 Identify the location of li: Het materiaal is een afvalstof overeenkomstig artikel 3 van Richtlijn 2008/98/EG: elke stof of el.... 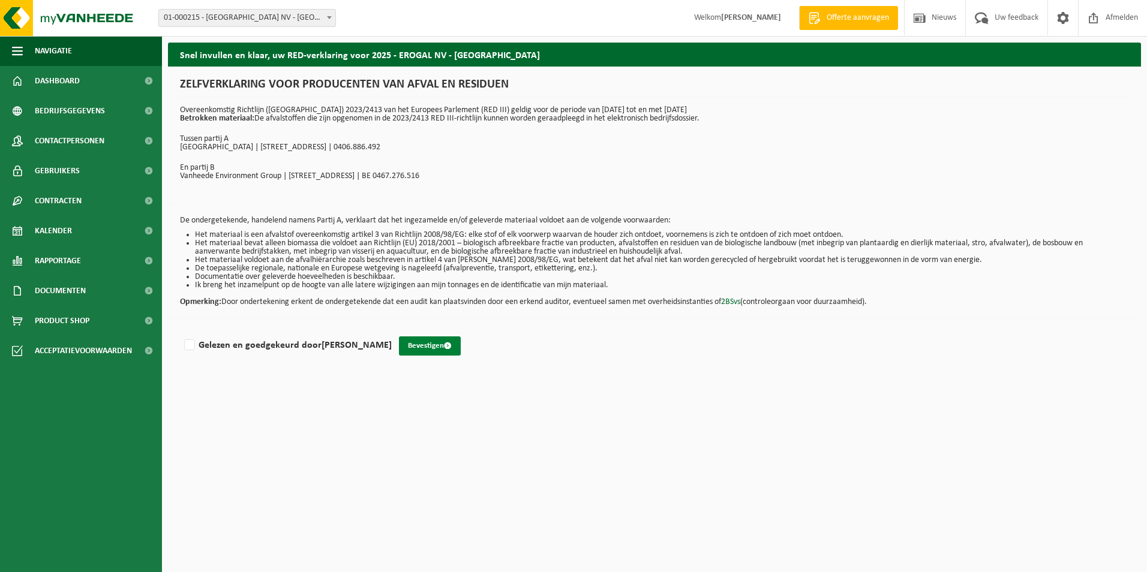
(662, 235).